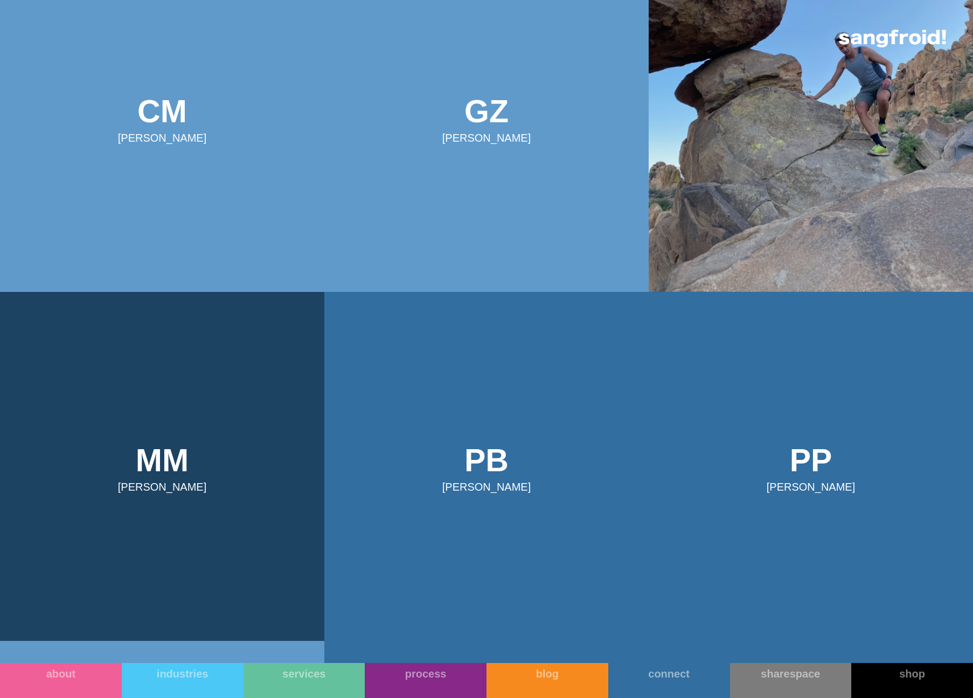 The width and height of the screenshot is (973, 698). I want to click on a: process, so click(425, 680).